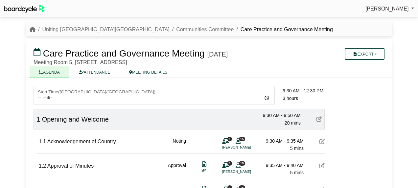  Describe the element at coordinates (42, 166) in the screenshot. I see `span: 1.2` at that location.